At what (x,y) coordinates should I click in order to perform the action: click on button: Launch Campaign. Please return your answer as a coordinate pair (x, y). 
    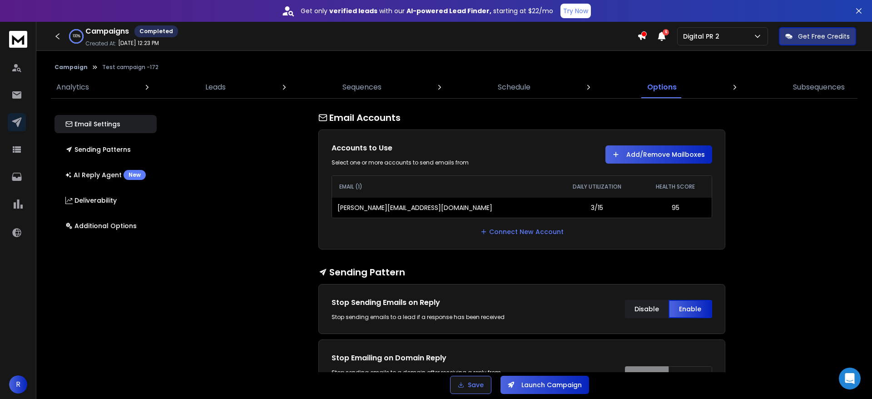
    Looking at the image, I should click on (545, 385).